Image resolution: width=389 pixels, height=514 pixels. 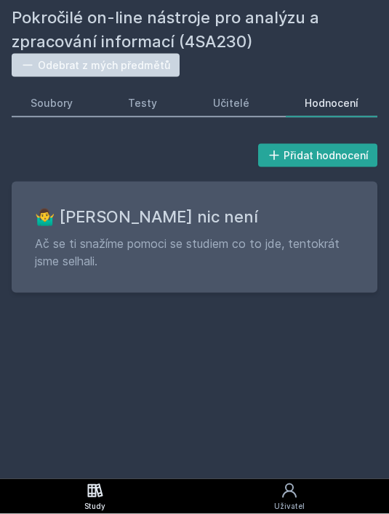 I want to click on div: Uživatel, so click(x=290, y=506).